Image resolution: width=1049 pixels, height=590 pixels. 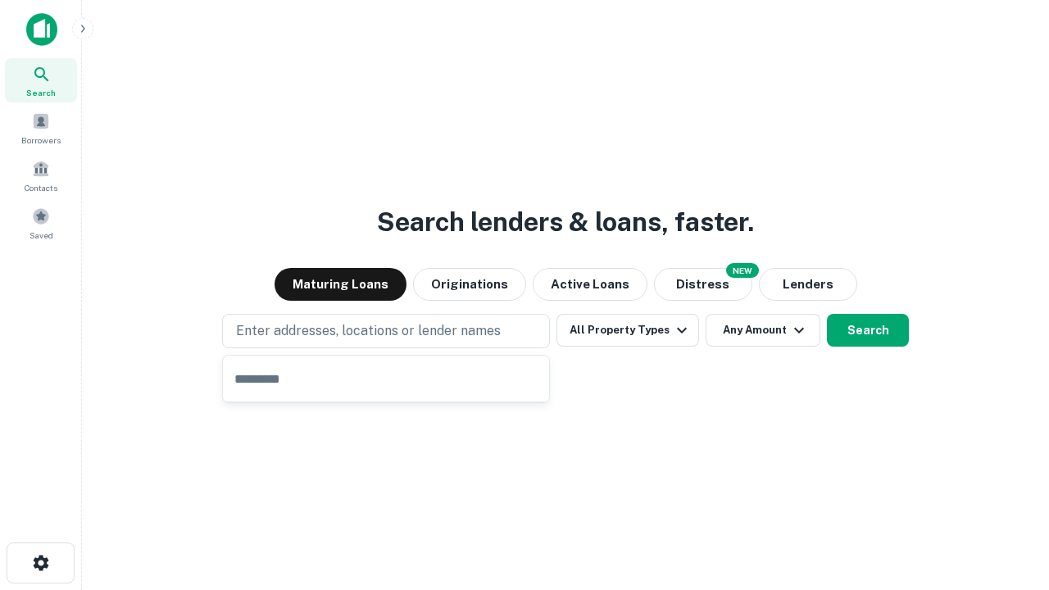 What do you see at coordinates (386, 331) in the screenshot?
I see `button: Enter addresses, locations or lender names` at bounding box center [386, 331].